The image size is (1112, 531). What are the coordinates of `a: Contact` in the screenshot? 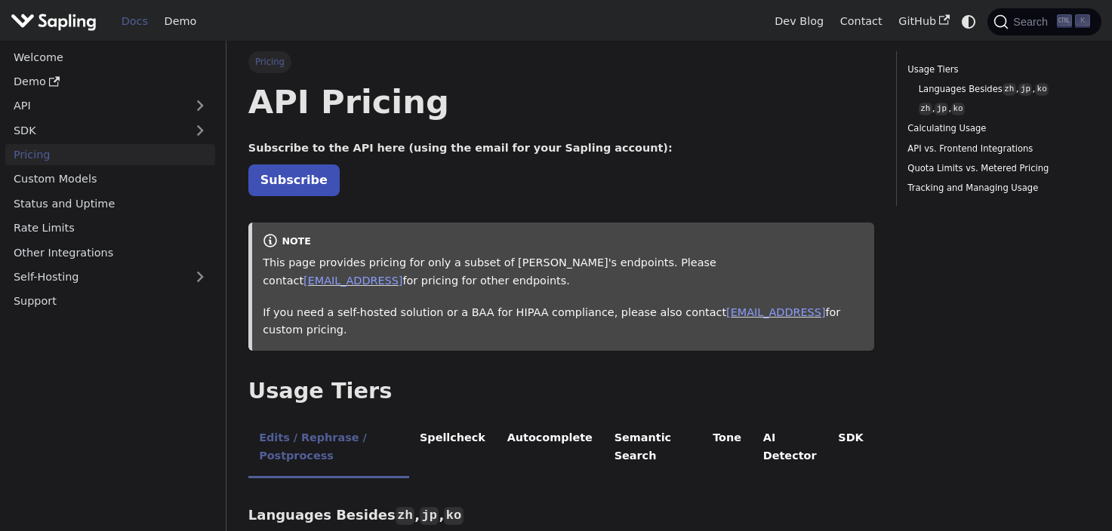 It's located at (861, 21).